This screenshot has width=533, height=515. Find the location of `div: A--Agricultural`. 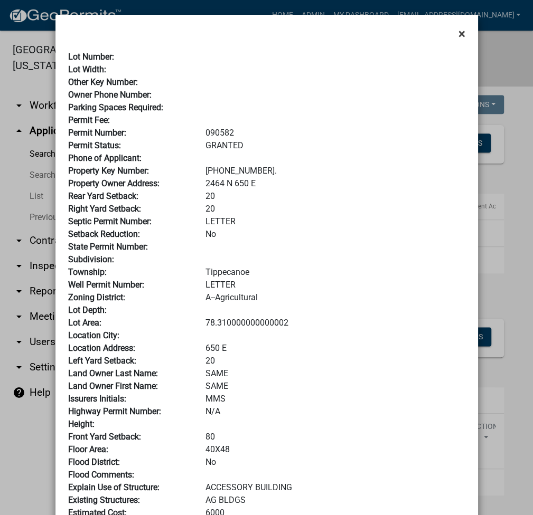

div: A--Agricultural is located at coordinates (335, 298).